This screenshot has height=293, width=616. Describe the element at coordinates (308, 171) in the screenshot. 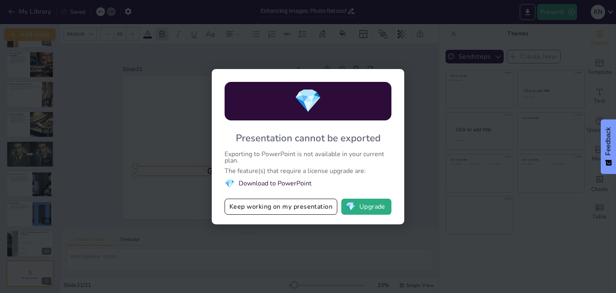

I see `div: The feature(s) that require a license upgrade are:` at that location.